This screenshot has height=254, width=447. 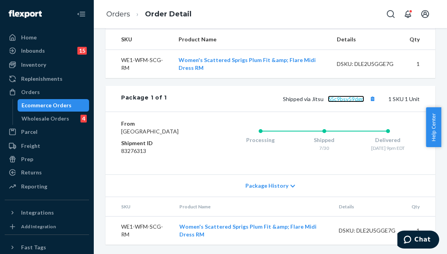 What do you see at coordinates (47, 247) in the screenshot?
I see `button: Fast Tags` at bounding box center [47, 247].